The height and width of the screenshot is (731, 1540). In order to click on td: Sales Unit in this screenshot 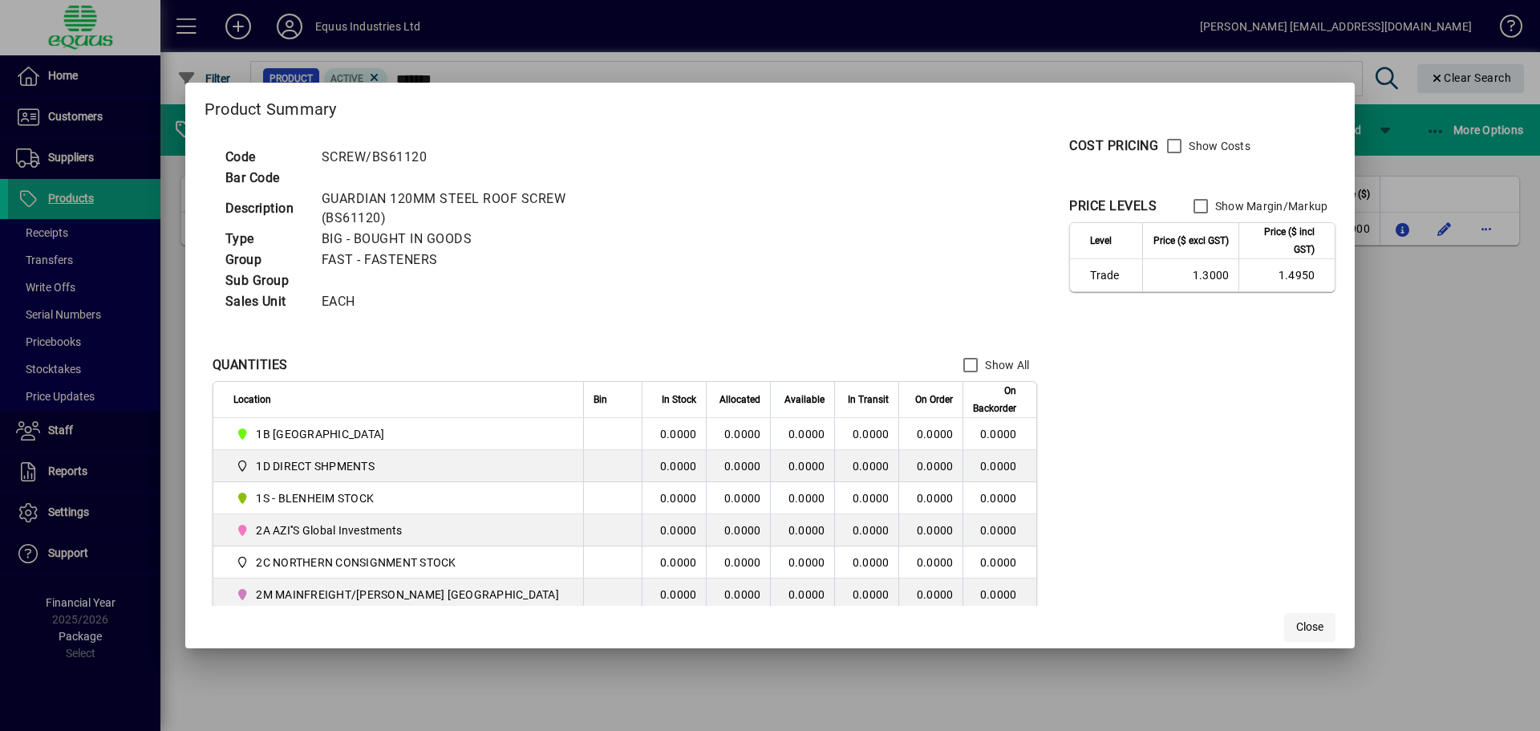, I will do `click(266, 302)`.